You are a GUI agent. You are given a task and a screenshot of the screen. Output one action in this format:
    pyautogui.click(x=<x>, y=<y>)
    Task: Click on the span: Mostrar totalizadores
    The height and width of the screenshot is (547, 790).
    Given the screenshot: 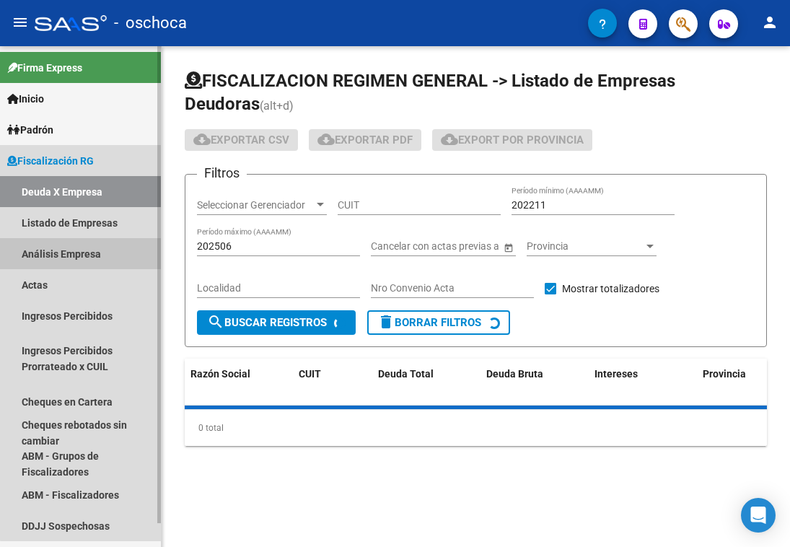 What is the action you would take?
    pyautogui.click(x=610, y=288)
    